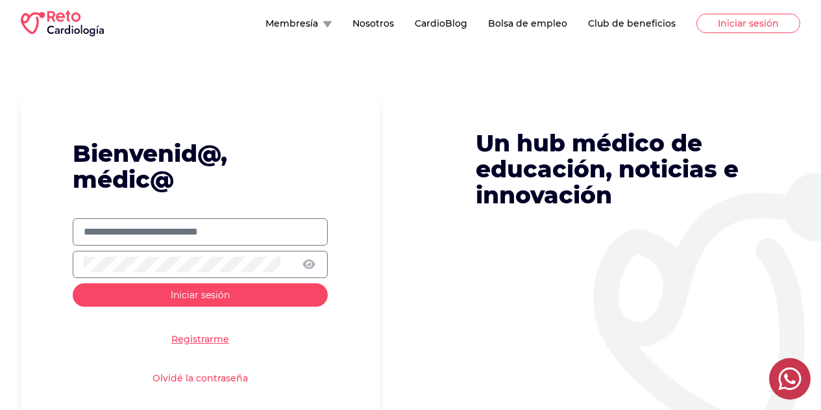 Image resolution: width=821 pixels, height=410 pixels. I want to click on img: RETO Cardio Logo, so click(62, 23).